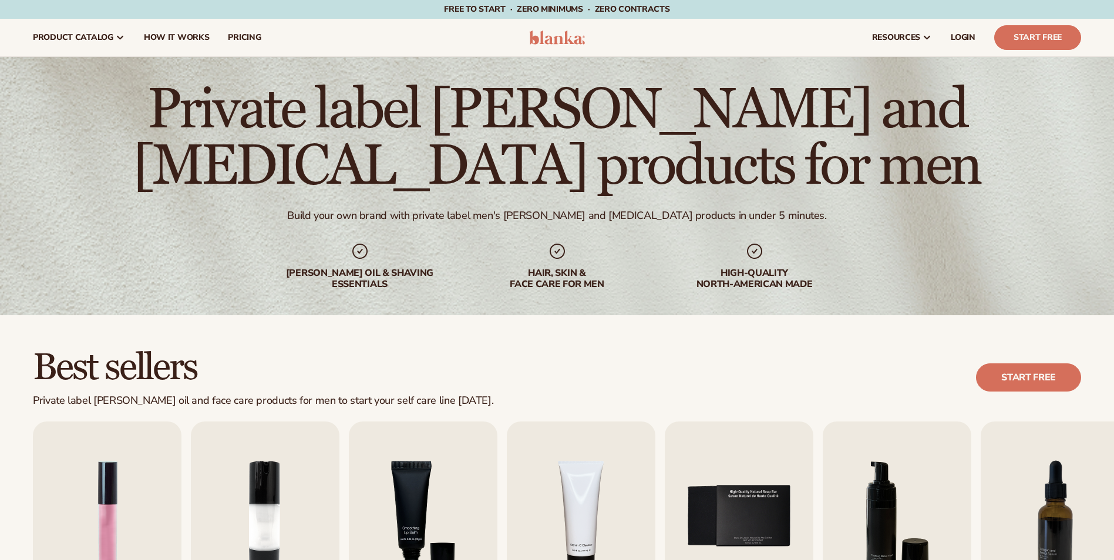  What do you see at coordinates (557, 279) in the screenshot?
I see `div: hair, skin & face care for men` at bounding box center [557, 279].